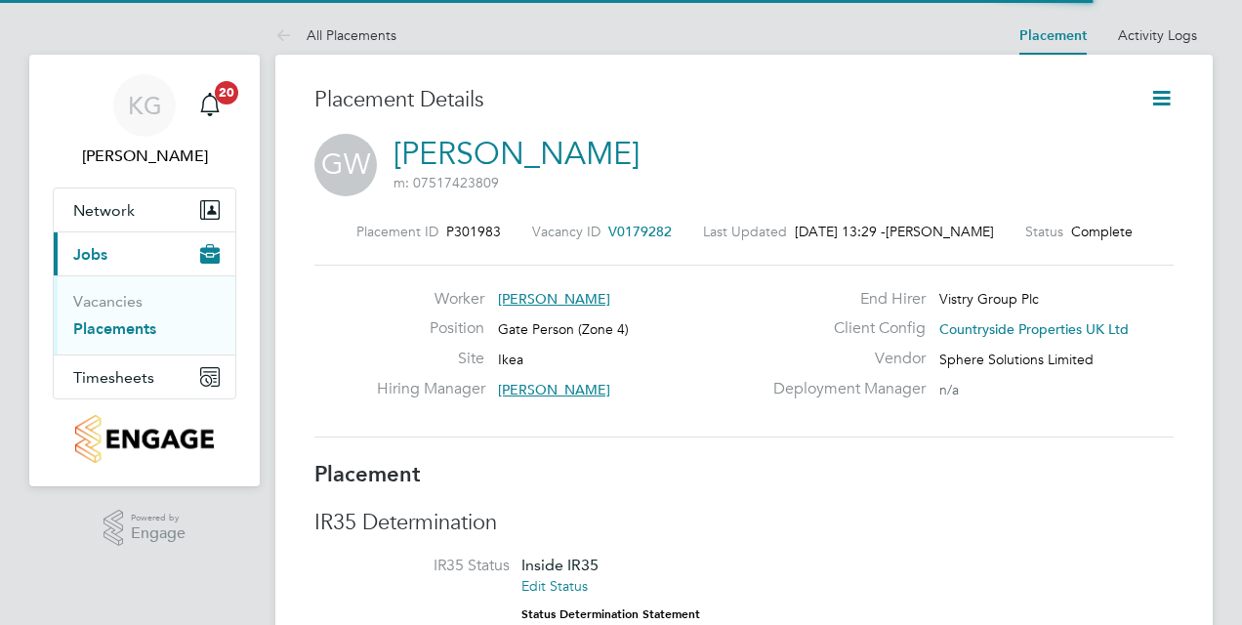  I want to click on span: Timesheets, so click(113, 377).